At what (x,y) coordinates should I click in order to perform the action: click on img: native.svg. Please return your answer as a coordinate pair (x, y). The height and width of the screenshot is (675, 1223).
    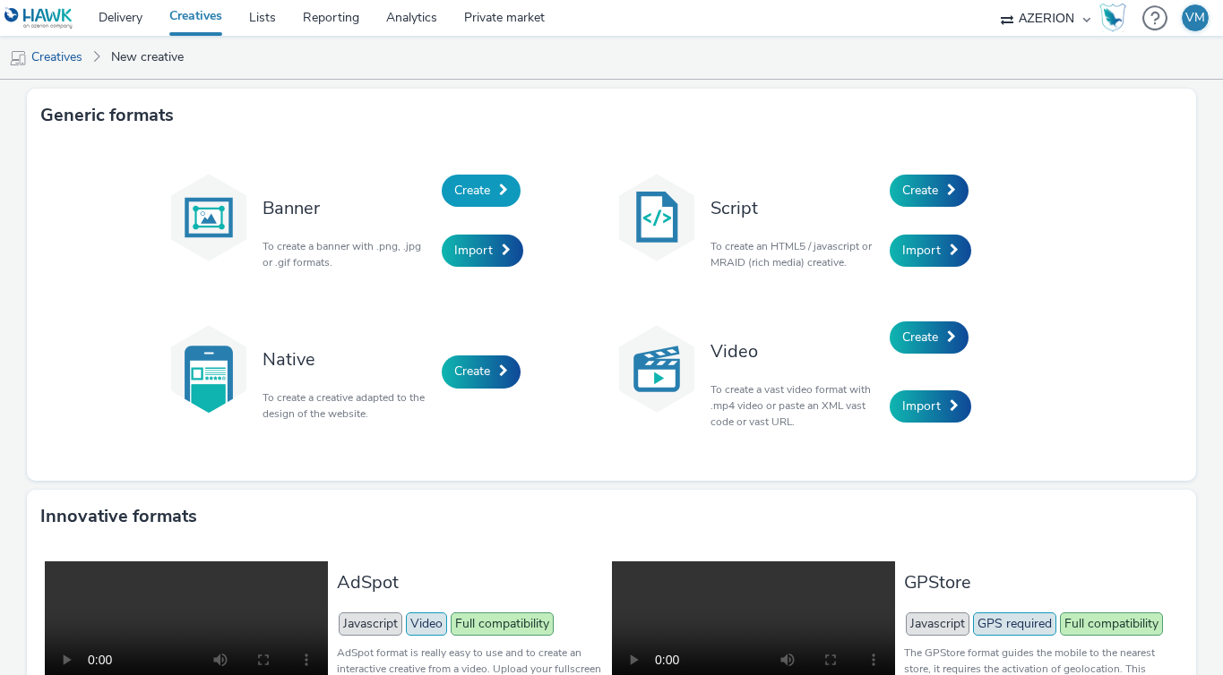
    Looking at the image, I should click on (209, 369).